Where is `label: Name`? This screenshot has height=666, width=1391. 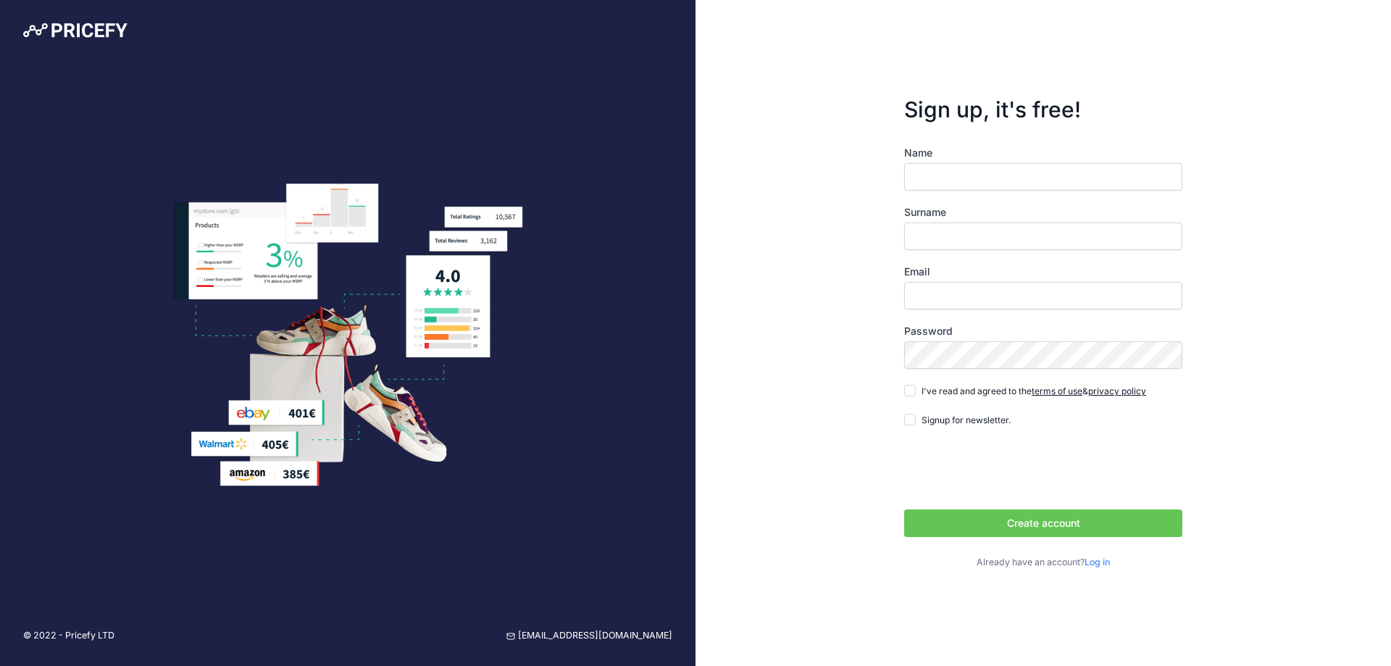
label: Name is located at coordinates (1043, 153).